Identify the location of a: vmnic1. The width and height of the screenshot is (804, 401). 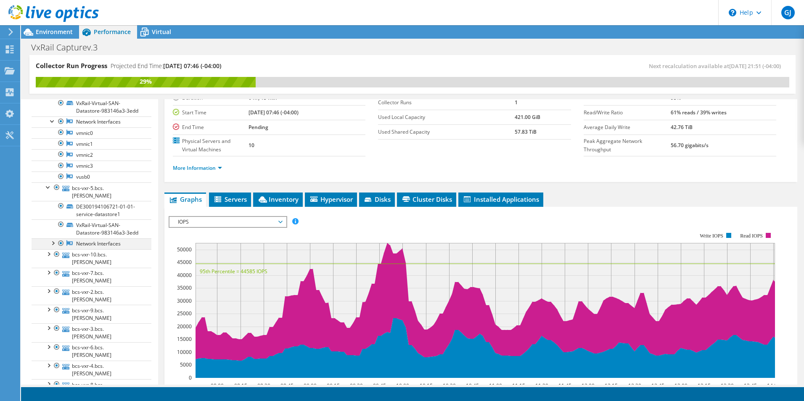
(91, 144).